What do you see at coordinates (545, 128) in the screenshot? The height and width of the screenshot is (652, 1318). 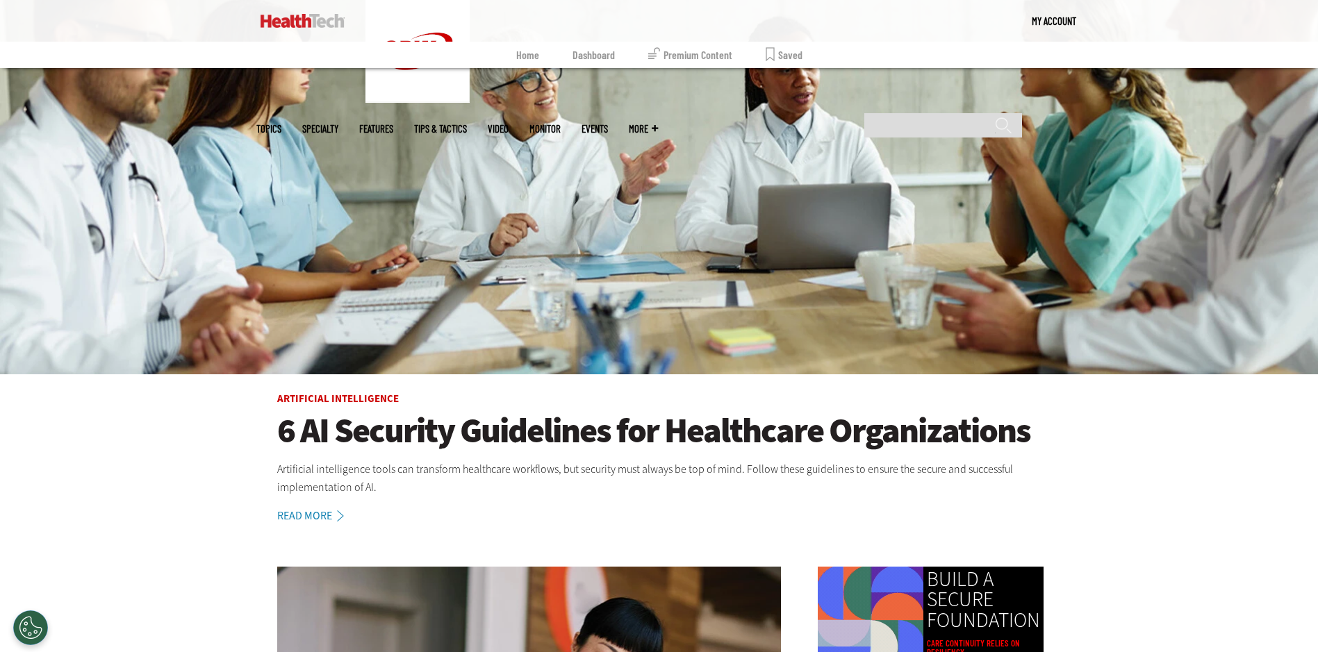 I see `a: MonITor` at bounding box center [545, 128].